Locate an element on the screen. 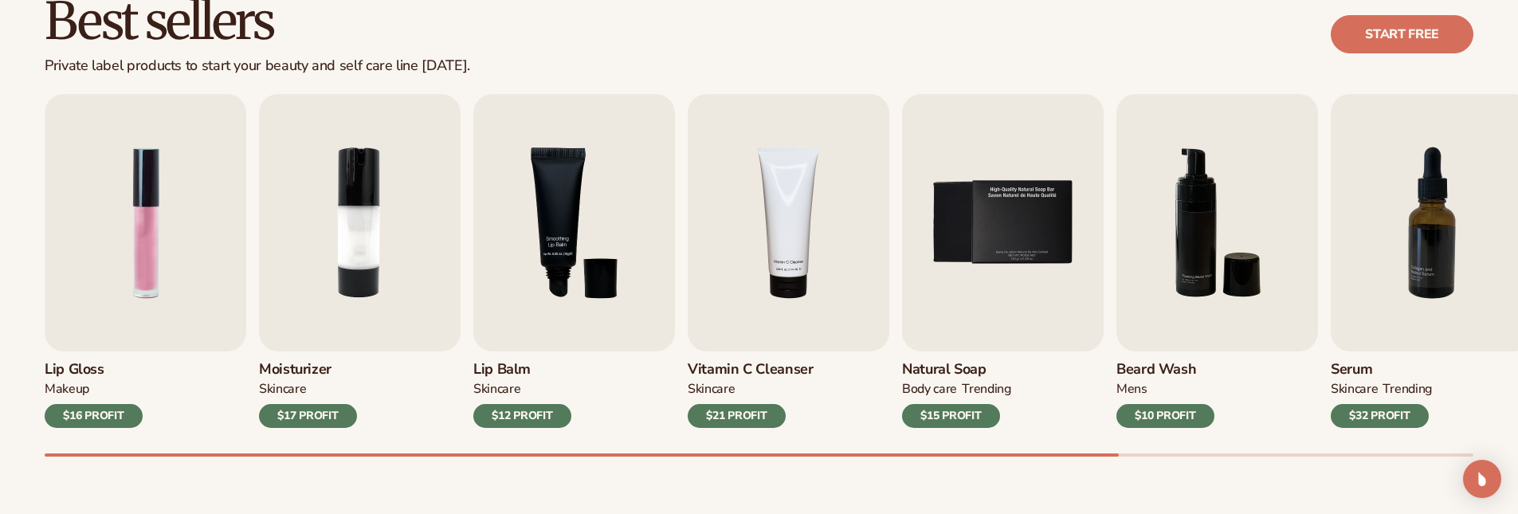  h3: Beard Wash is located at coordinates (1165, 370).